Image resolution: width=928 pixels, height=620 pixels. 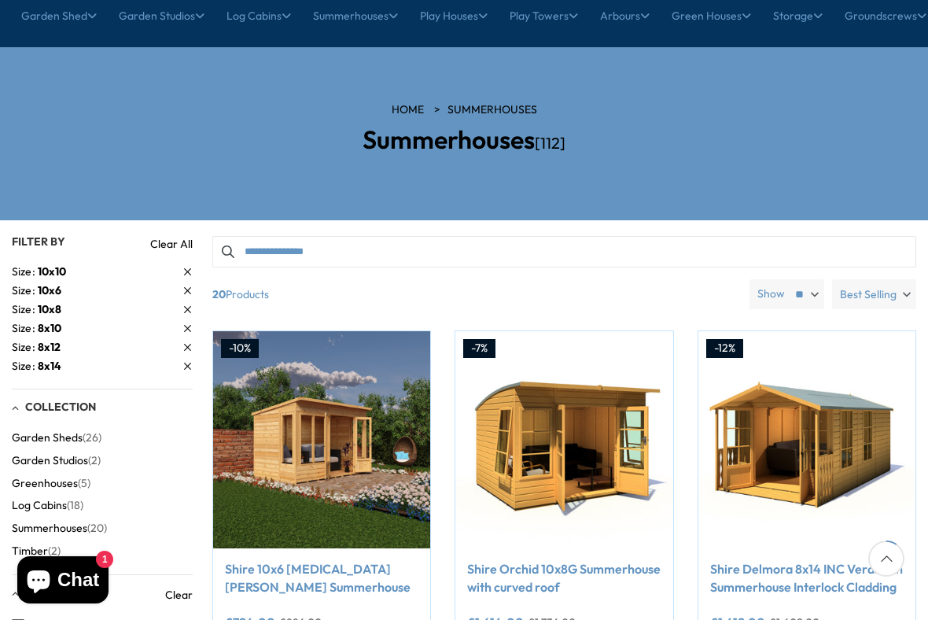 What do you see at coordinates (50, 528) in the screenshot?
I see `span: Summerhouses` at bounding box center [50, 528].